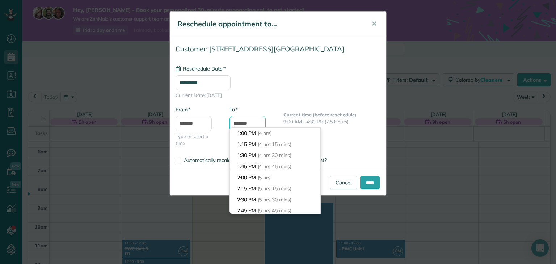  Describe the element at coordinates (275, 133) in the screenshot. I see `li: 1:00 PM` at that location.